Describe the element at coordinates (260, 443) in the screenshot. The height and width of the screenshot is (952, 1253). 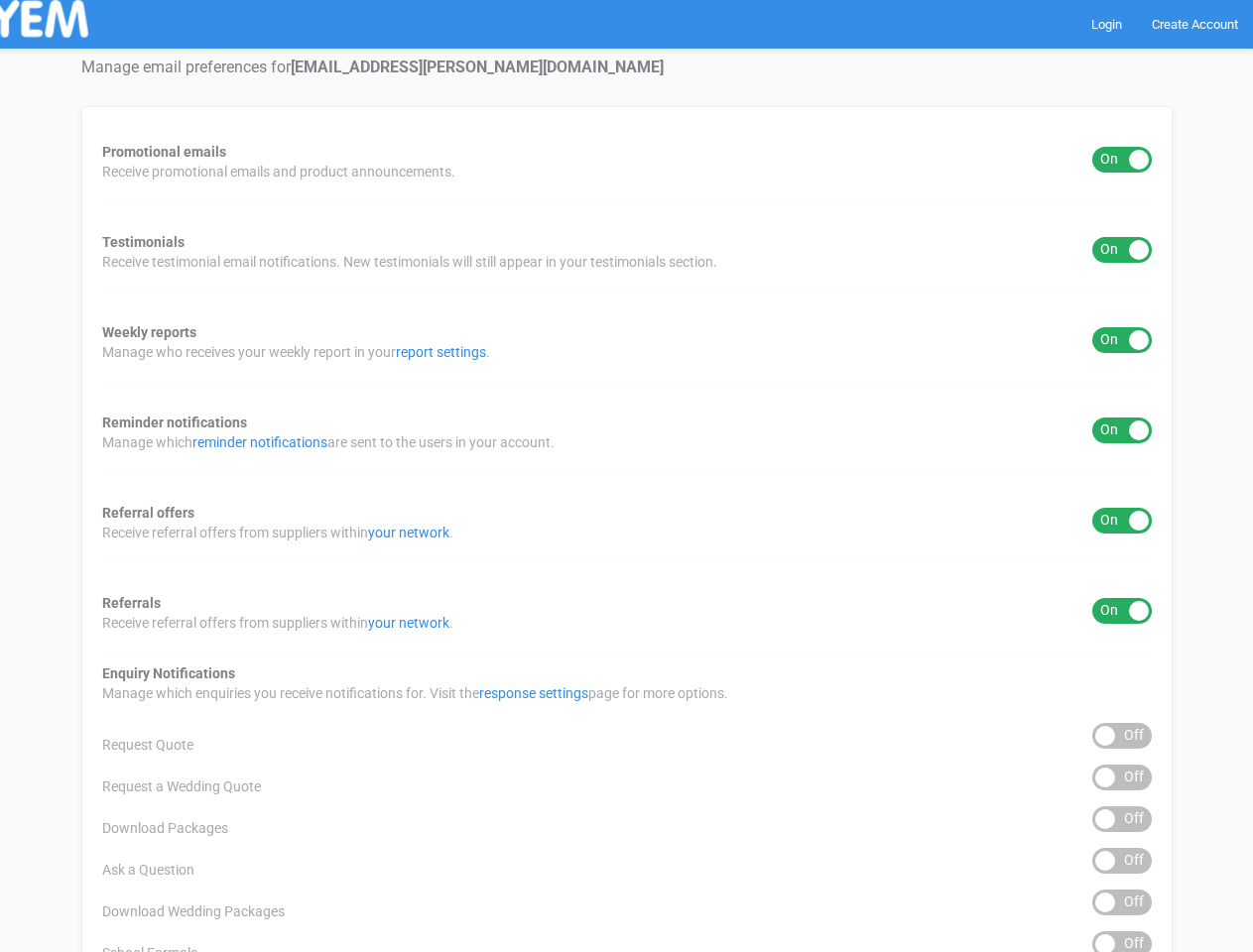
I see `a: reminder notifications` at that location.